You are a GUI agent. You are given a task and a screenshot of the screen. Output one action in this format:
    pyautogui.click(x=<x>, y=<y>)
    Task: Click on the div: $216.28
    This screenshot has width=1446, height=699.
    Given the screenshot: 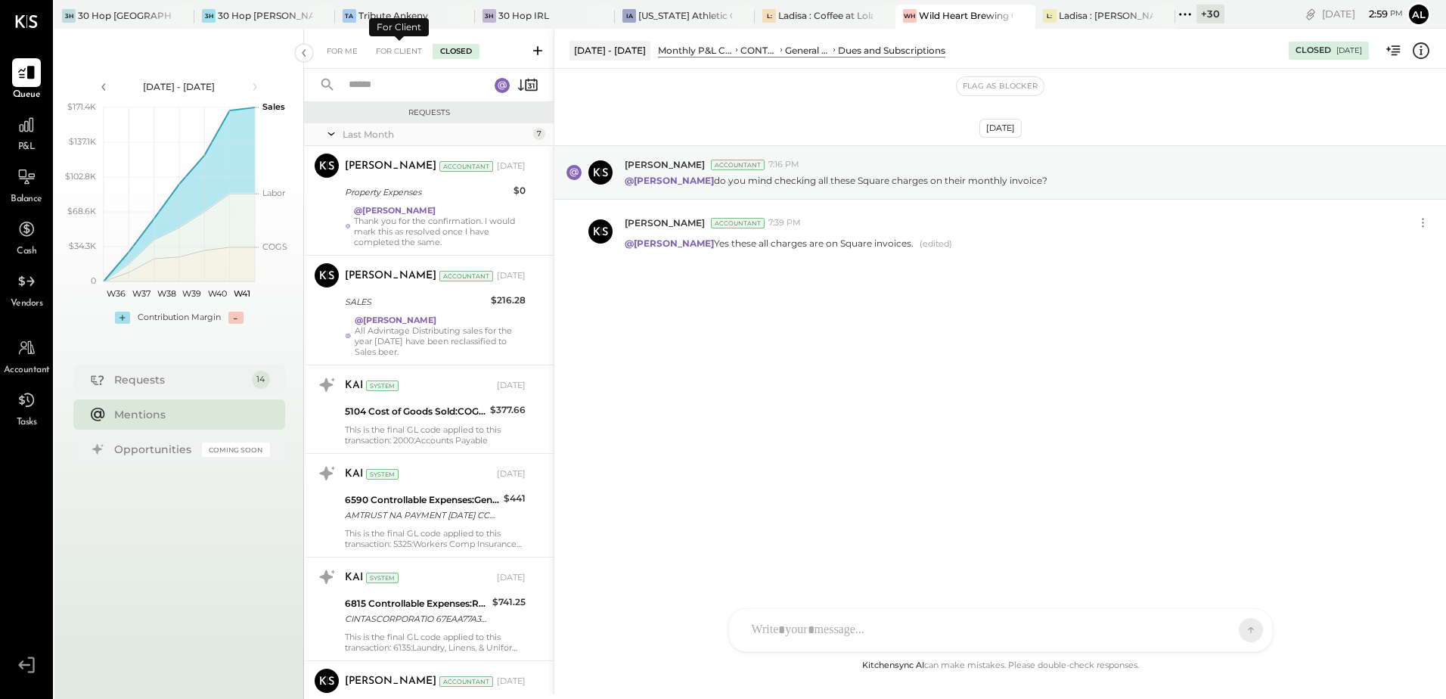 What is the action you would take?
    pyautogui.click(x=508, y=300)
    